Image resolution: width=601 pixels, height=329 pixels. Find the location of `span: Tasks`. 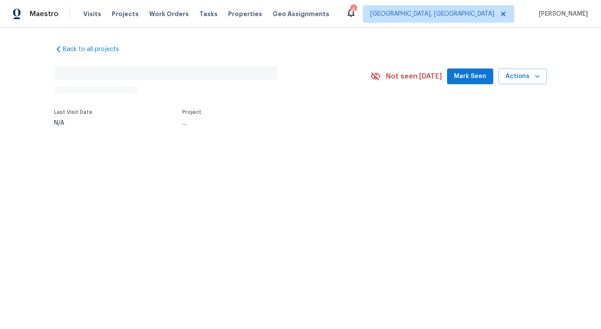

span: Tasks is located at coordinates (208, 14).